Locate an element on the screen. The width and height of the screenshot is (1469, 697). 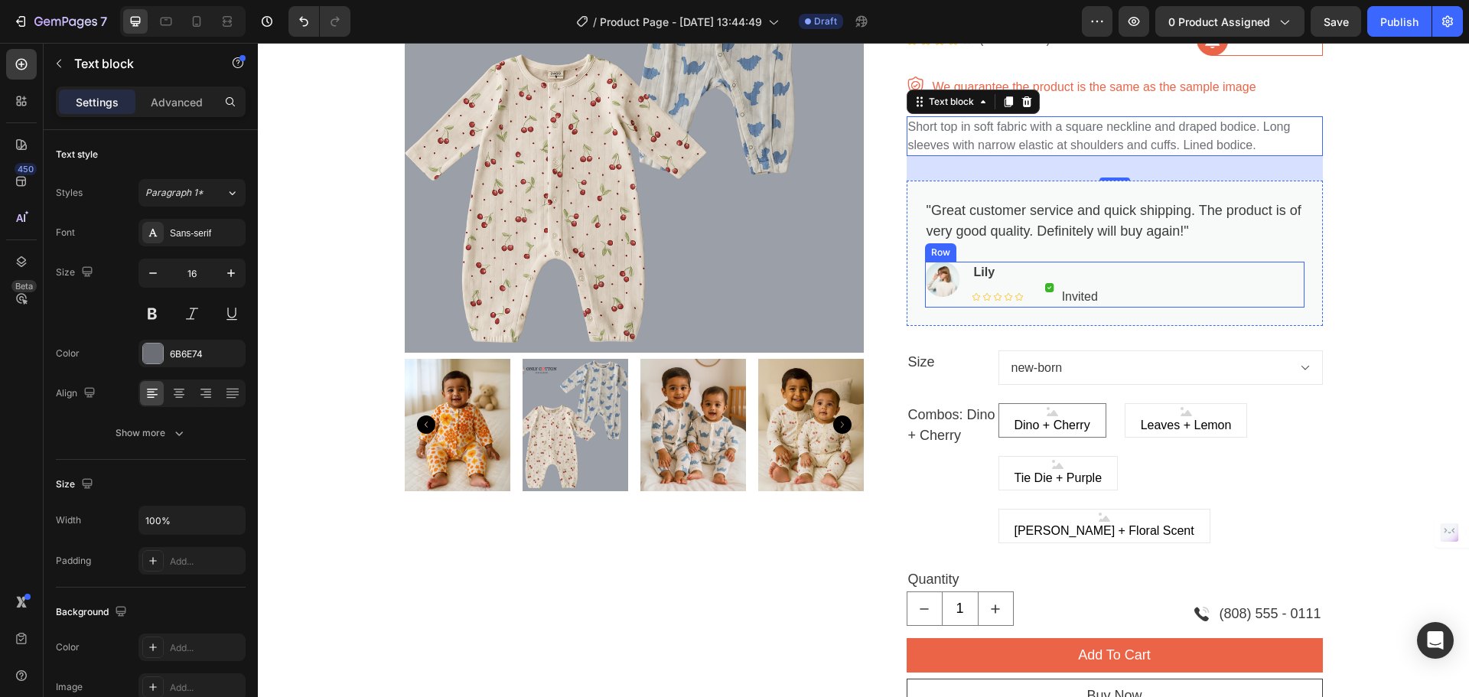
div: Image is located at coordinates (69, 687).